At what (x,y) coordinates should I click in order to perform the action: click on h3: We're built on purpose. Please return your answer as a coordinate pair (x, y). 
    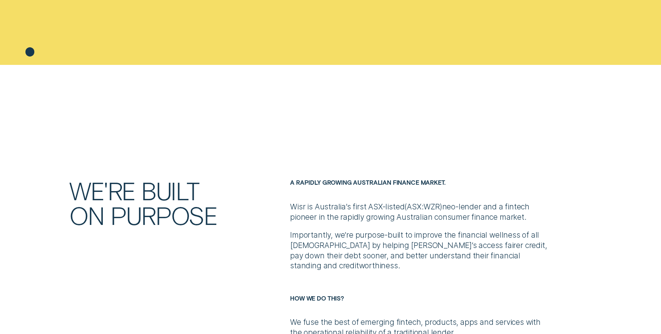
    Looking at the image, I should click on (176, 203).